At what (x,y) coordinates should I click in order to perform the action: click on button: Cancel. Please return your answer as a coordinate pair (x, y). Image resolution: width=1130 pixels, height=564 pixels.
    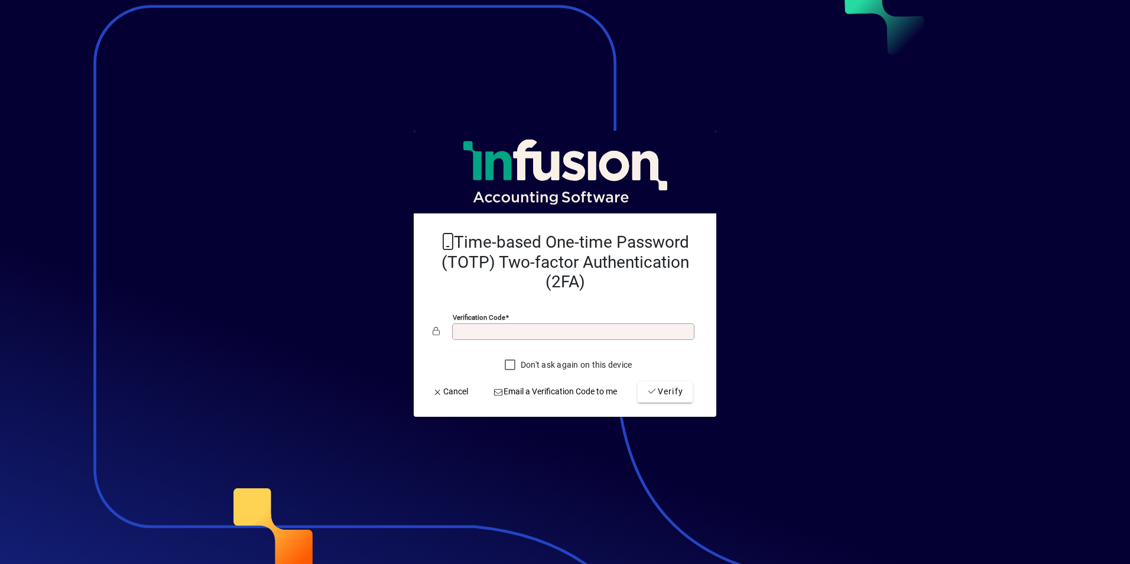
    Looking at the image, I should click on (450, 392).